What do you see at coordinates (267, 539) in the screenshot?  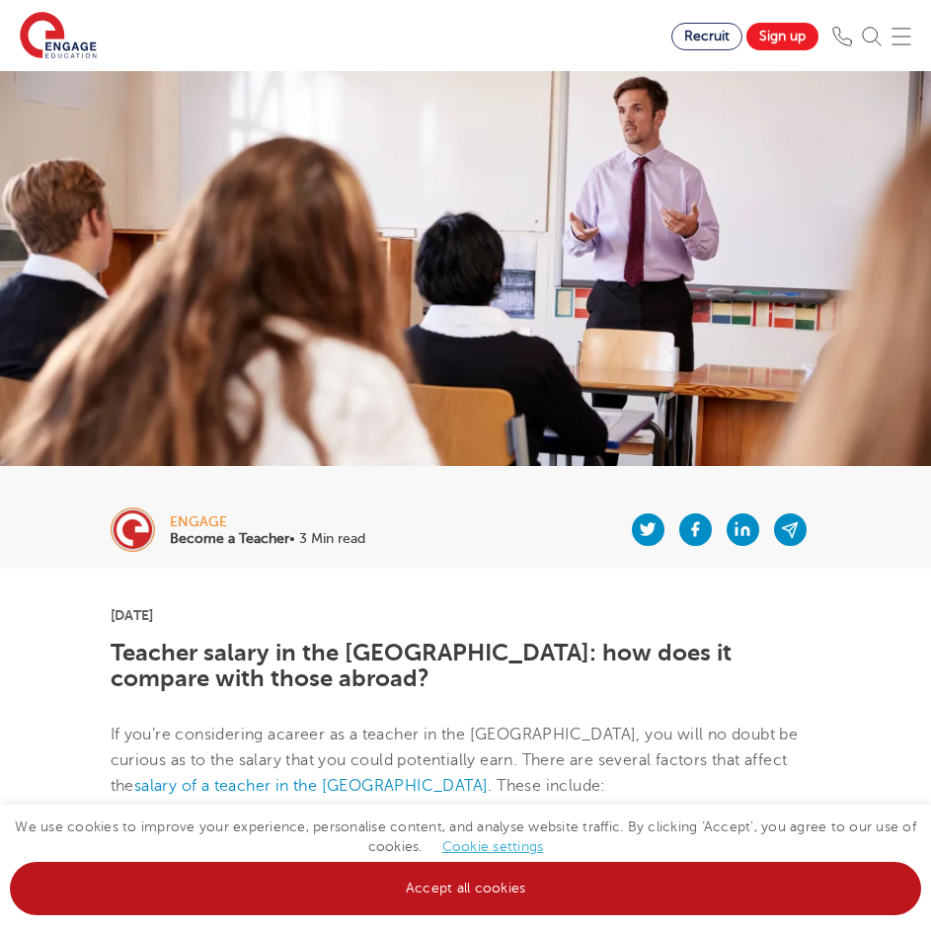 I see `p: • 3 Min read` at bounding box center [267, 539].